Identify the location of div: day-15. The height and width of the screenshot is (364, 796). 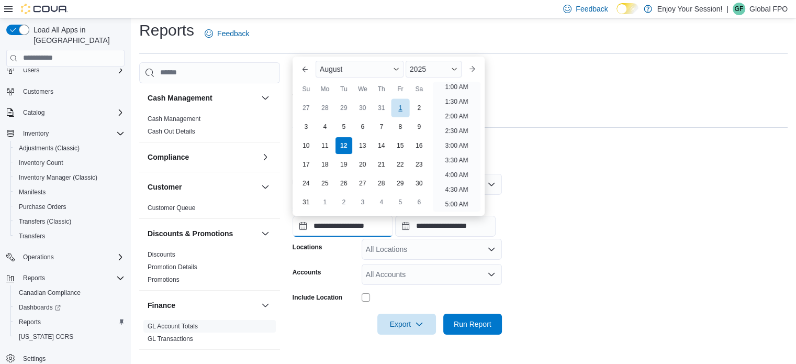
(401, 146).